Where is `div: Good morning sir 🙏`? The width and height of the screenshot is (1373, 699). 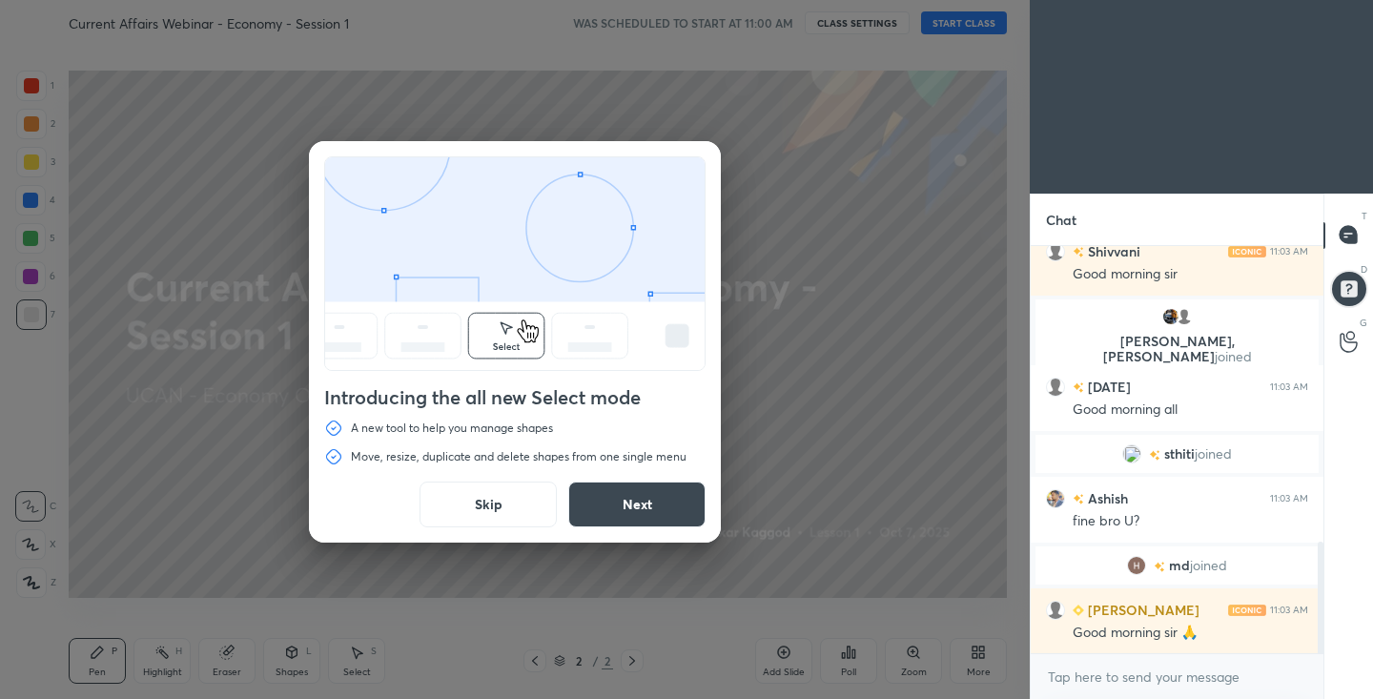
div: Good morning sir 🙏 is located at coordinates (1190, 633).